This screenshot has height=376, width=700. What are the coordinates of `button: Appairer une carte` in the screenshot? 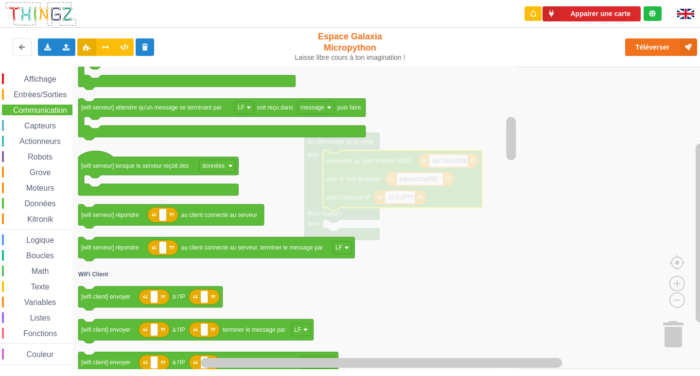 It's located at (592, 14).